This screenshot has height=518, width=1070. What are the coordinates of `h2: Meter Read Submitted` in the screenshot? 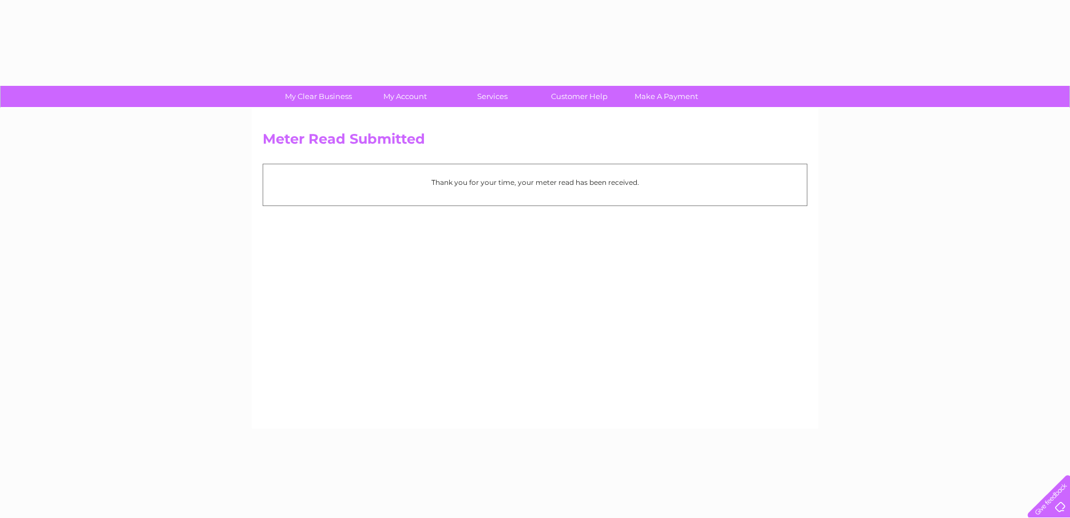 It's located at (535, 142).